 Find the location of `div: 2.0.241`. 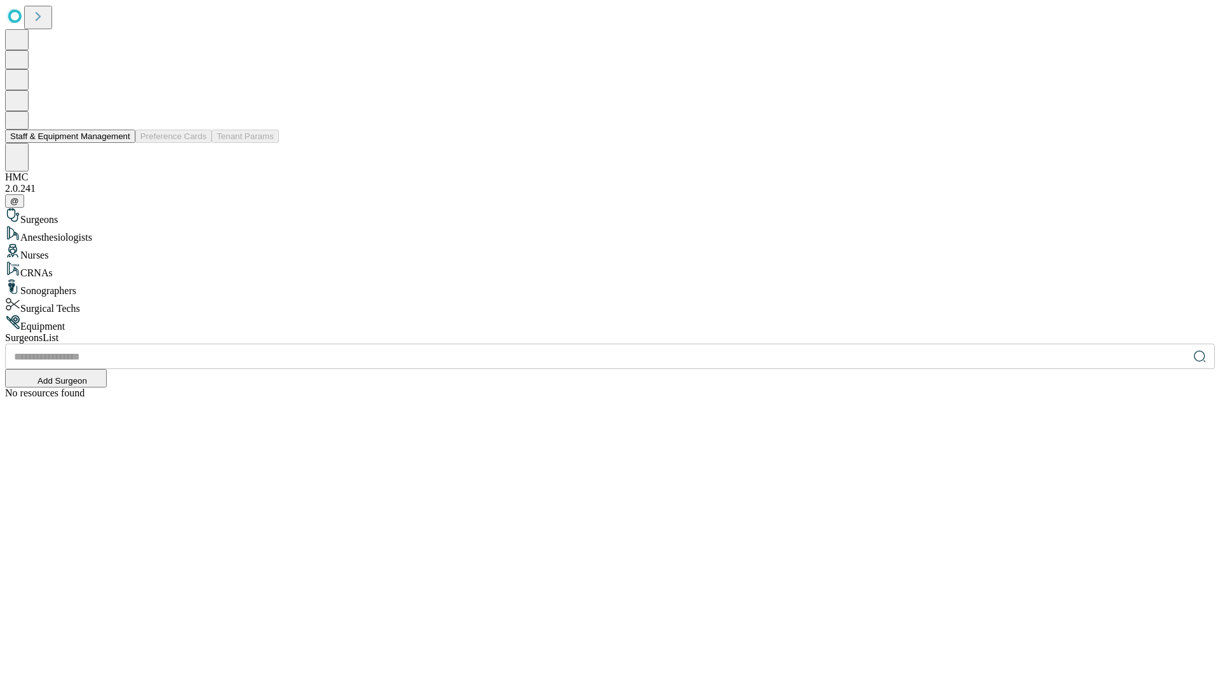

div: 2.0.241 is located at coordinates (610, 189).